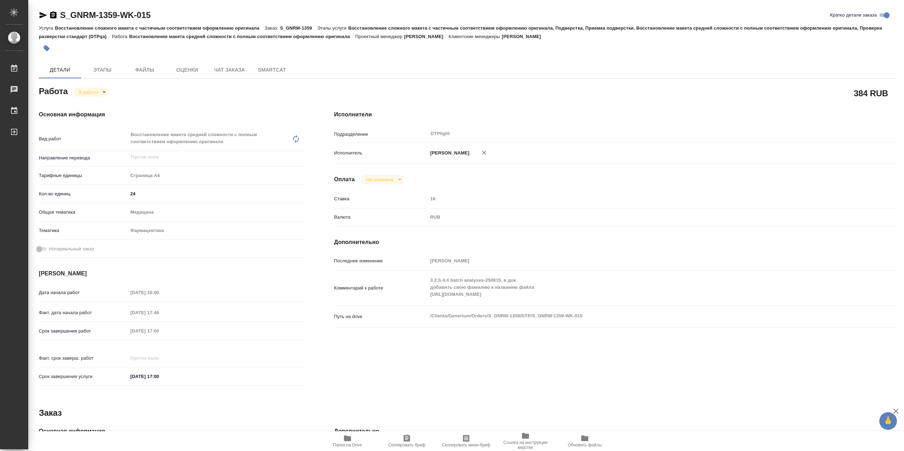 This screenshot has height=451, width=904. I want to click on p: Ставка, so click(380, 199).